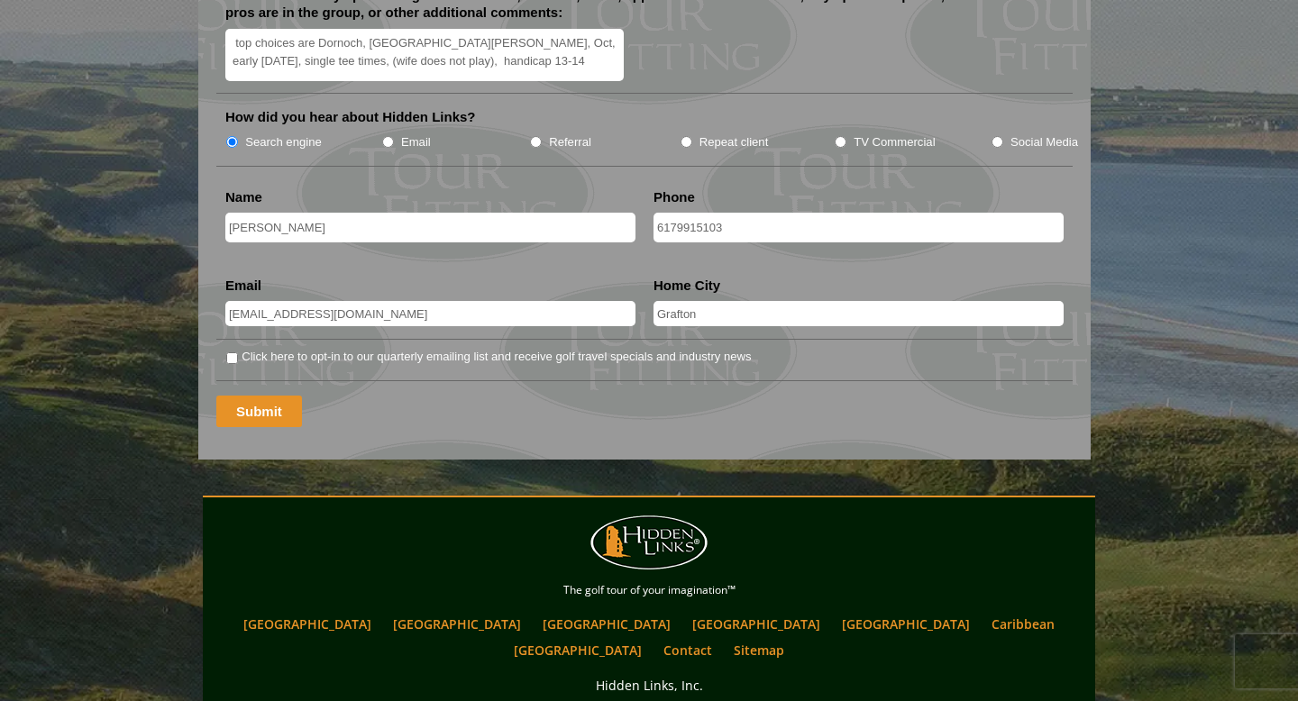 The height and width of the screenshot is (701, 1298). Describe the element at coordinates (688, 650) in the screenshot. I see `a: Contact` at that location.